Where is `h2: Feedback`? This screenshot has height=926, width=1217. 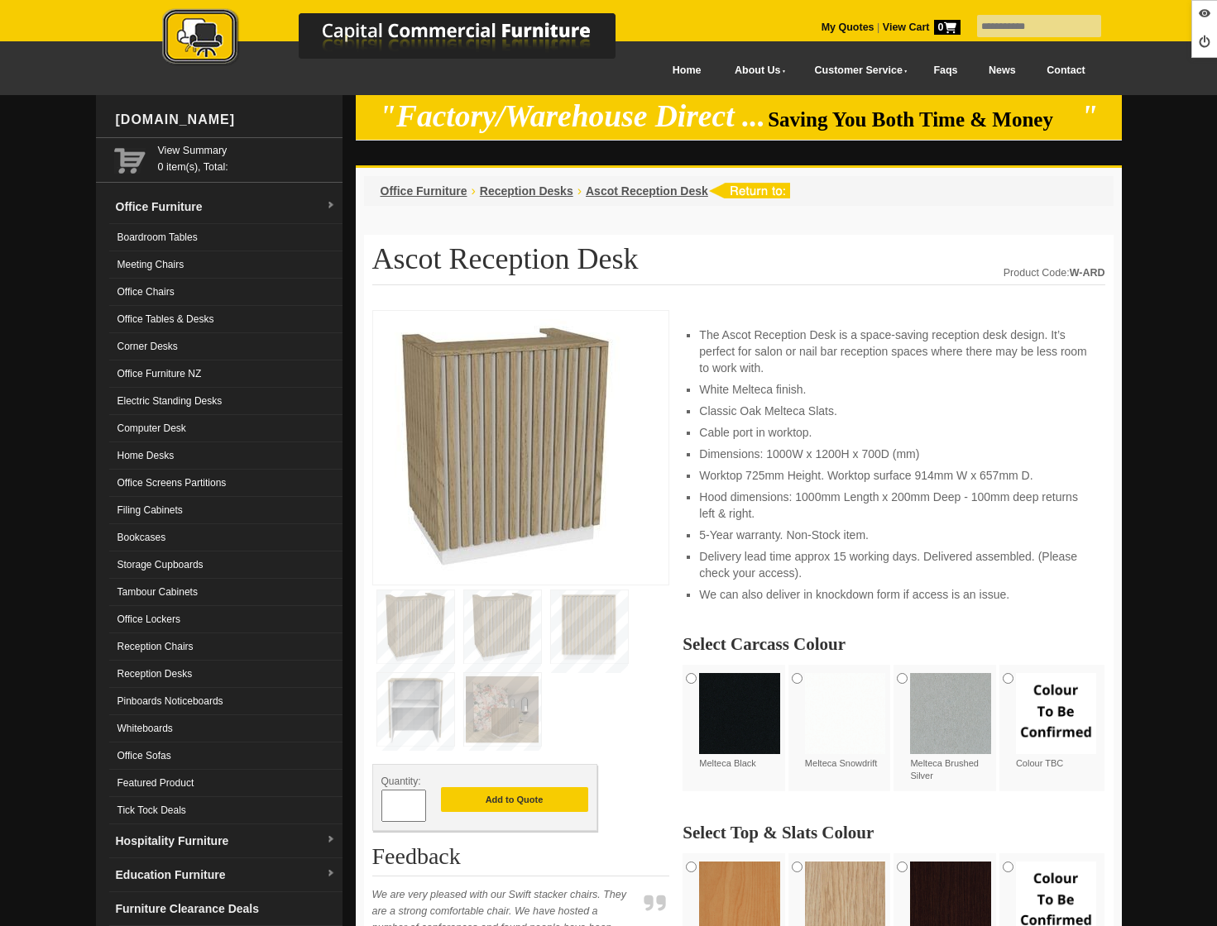 h2: Feedback is located at coordinates (521, 860).